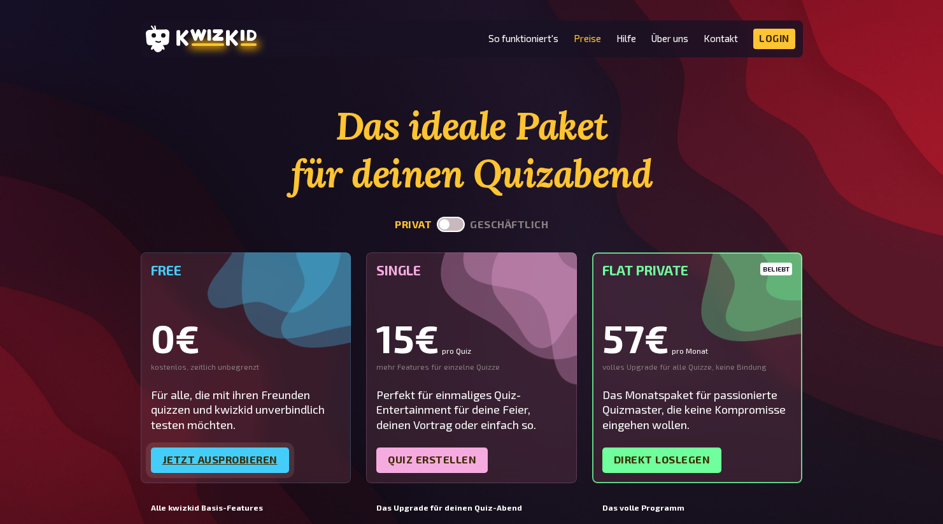 The image size is (943, 524). What do you see at coordinates (246, 367) in the screenshot?
I see `div: kostenlos, zeitlich unbegrenzt` at bounding box center [246, 367].